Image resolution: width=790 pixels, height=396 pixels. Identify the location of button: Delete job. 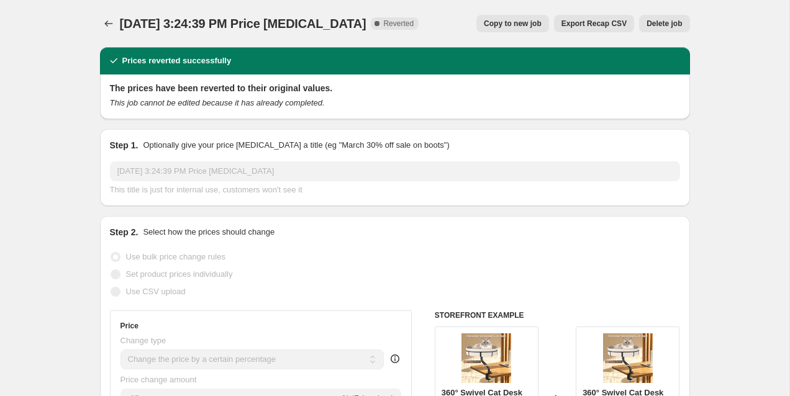
(664, 24).